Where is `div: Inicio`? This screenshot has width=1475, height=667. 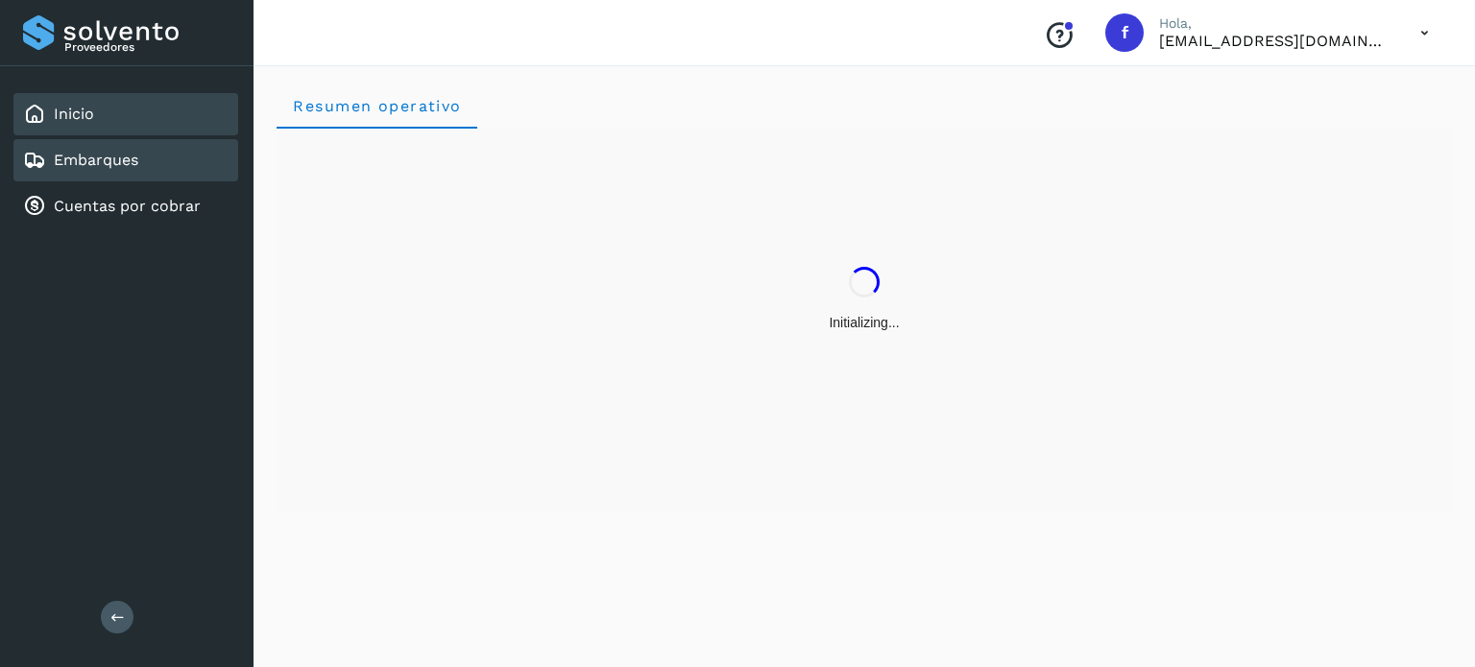
div: Inicio is located at coordinates (126, 114).